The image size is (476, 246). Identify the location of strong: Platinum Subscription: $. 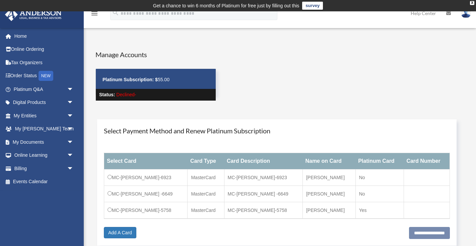
(130, 80).